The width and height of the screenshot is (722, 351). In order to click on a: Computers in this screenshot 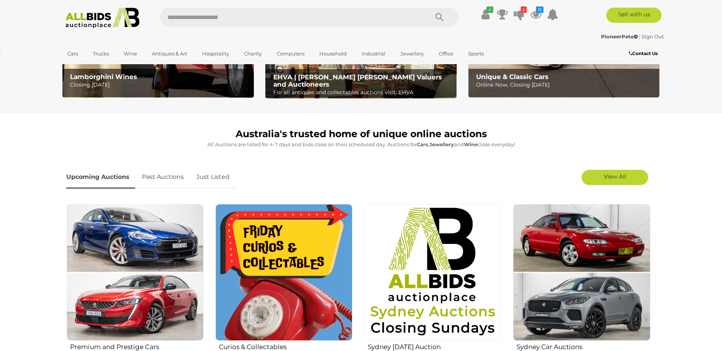, I will do `click(290, 54)`.